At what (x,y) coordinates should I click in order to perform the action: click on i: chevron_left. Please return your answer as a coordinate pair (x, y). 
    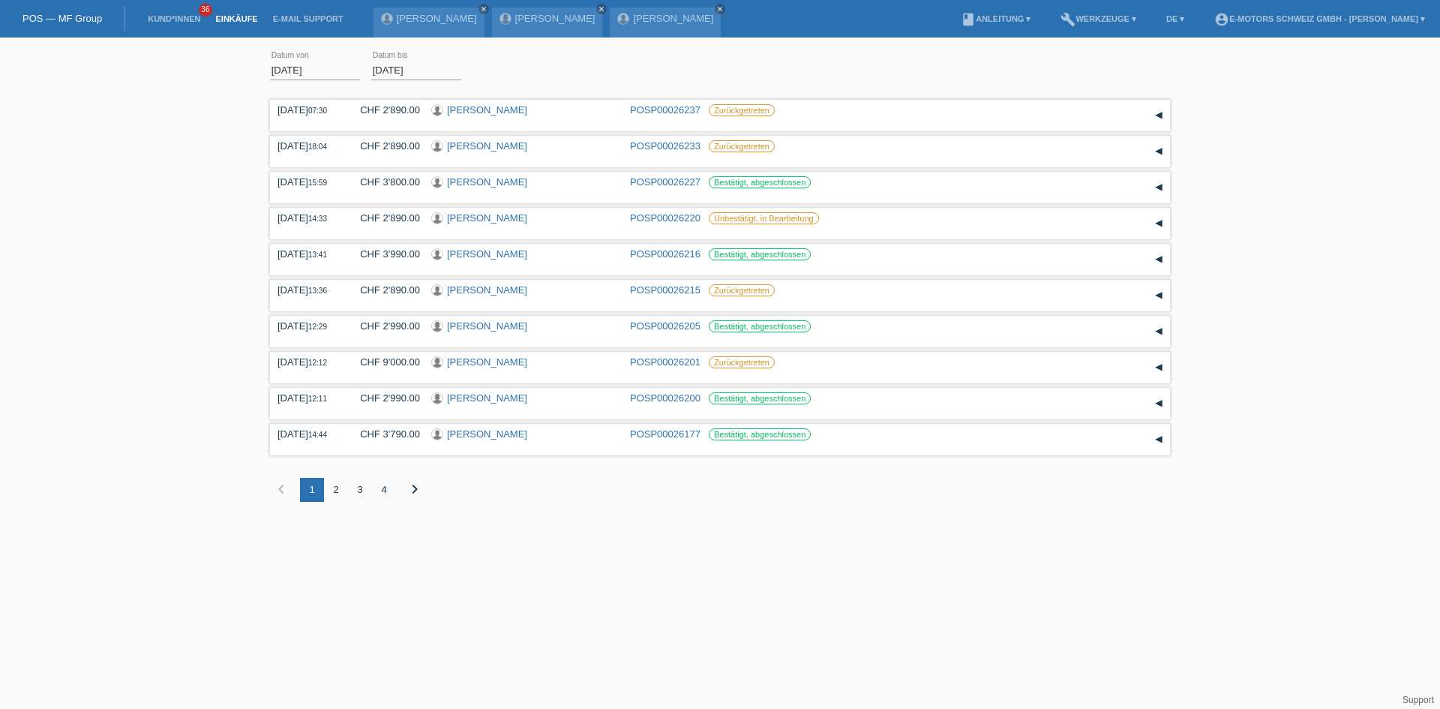
    Looking at the image, I should click on (281, 489).